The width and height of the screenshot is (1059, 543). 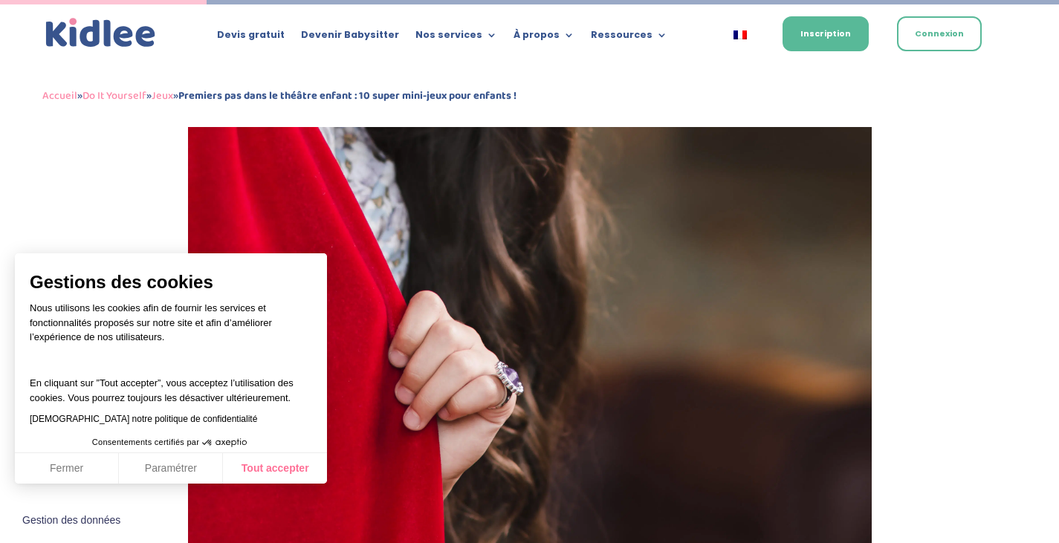 I want to click on a: Devis gratuit, so click(x=250, y=38).